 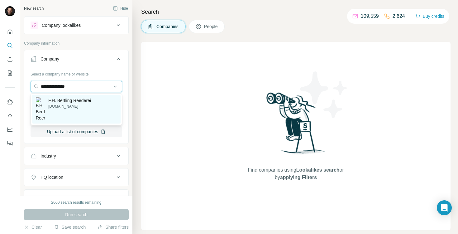 I want to click on button: Feedback, so click(x=10, y=143).